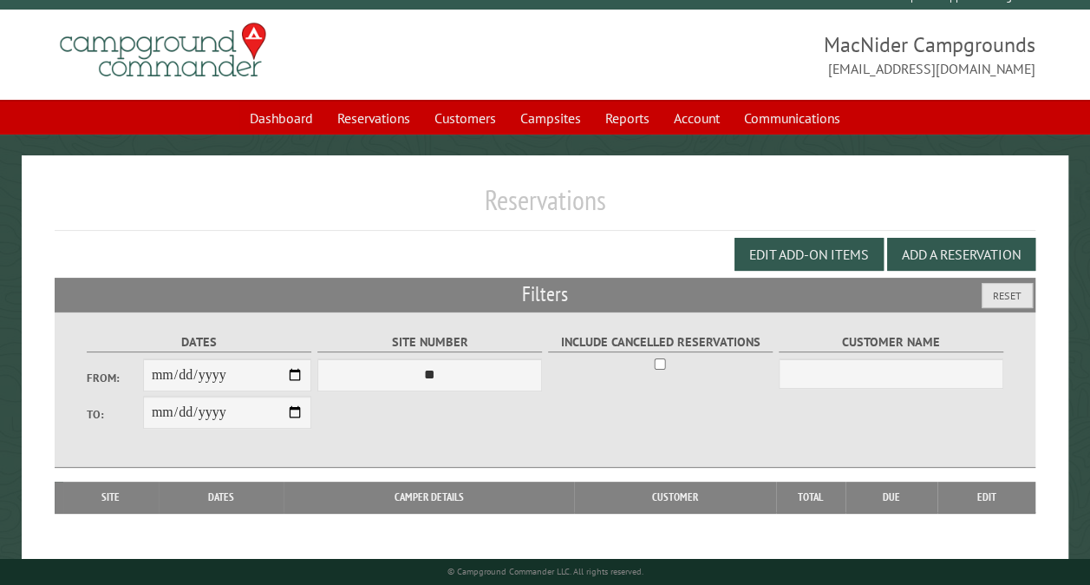 This screenshot has width=1090, height=585. Describe the element at coordinates (429, 497) in the screenshot. I see `th: Camper Details` at that location.